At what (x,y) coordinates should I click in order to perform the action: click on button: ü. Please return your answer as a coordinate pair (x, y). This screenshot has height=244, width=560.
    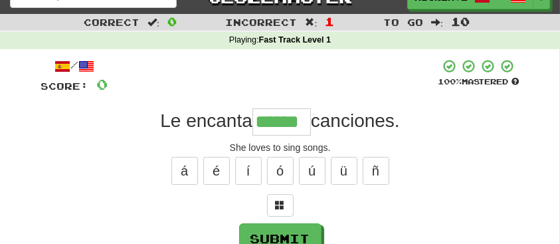
    Looking at the image, I should click on (344, 171).